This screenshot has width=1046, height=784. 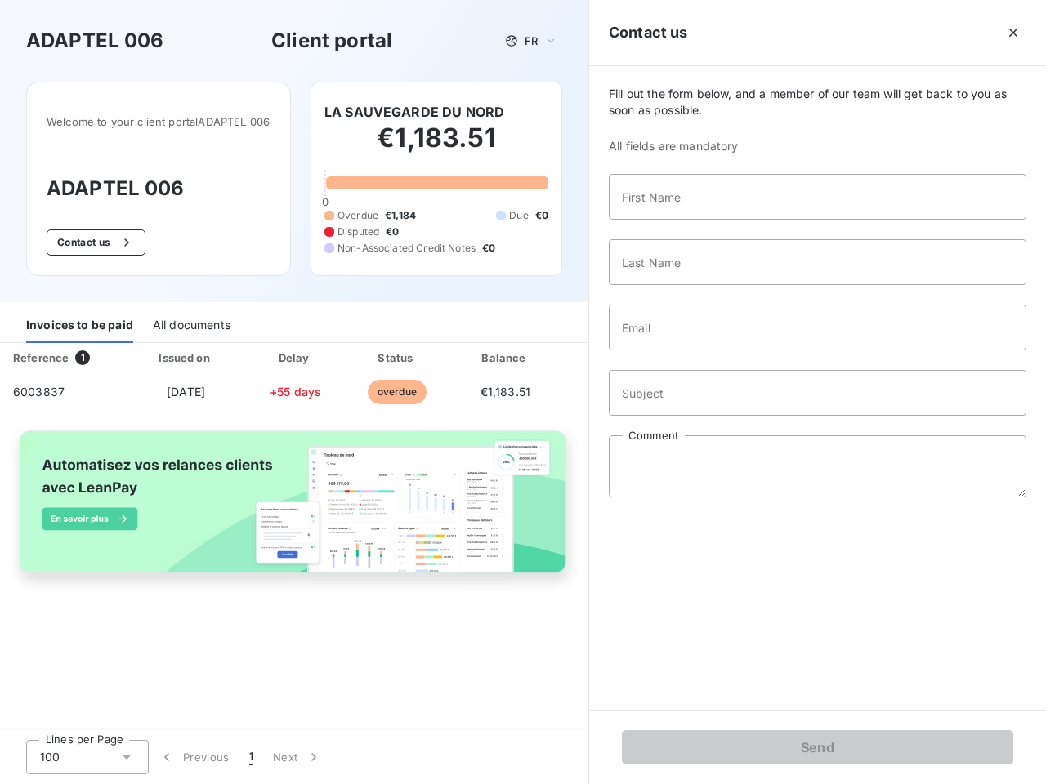 What do you see at coordinates (358, 216) in the screenshot?
I see `span: Overdue` at bounding box center [358, 216].